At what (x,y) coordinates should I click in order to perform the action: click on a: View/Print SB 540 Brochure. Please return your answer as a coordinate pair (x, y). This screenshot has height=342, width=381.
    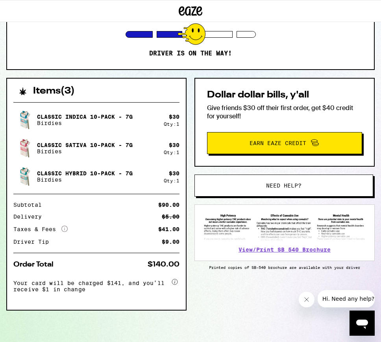
    Looking at the image, I should click on (284, 250).